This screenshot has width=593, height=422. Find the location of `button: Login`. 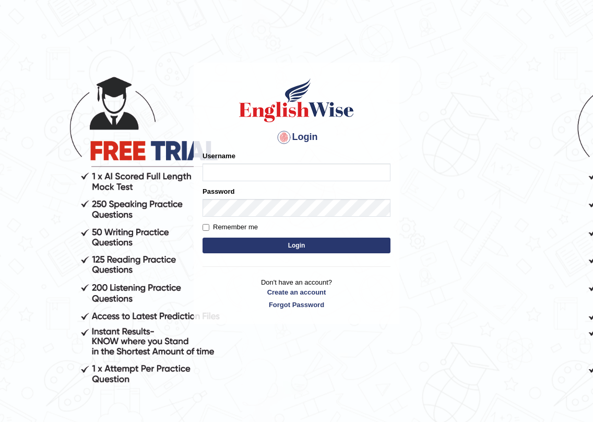

button: Login is located at coordinates (297, 245).